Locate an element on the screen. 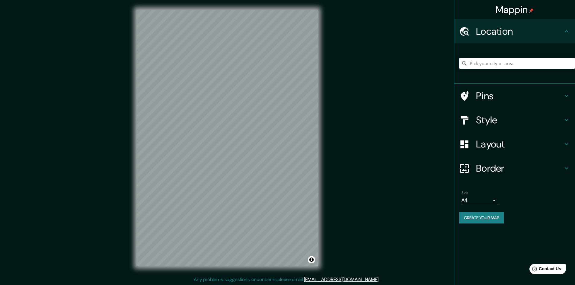  div: Style is located at coordinates (515, 120).